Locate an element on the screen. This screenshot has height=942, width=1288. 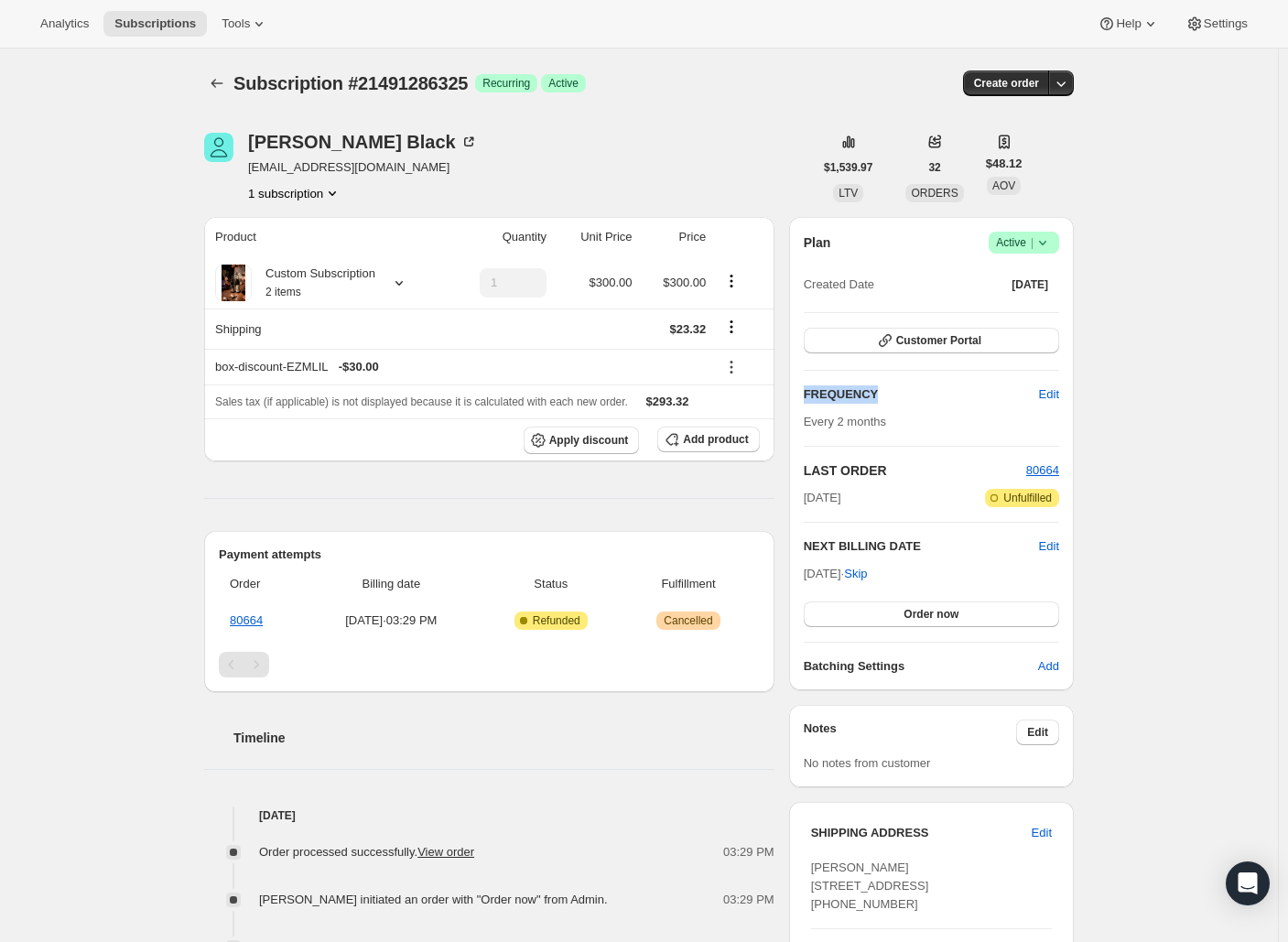
button: $1,539.97 is located at coordinates (848, 168).